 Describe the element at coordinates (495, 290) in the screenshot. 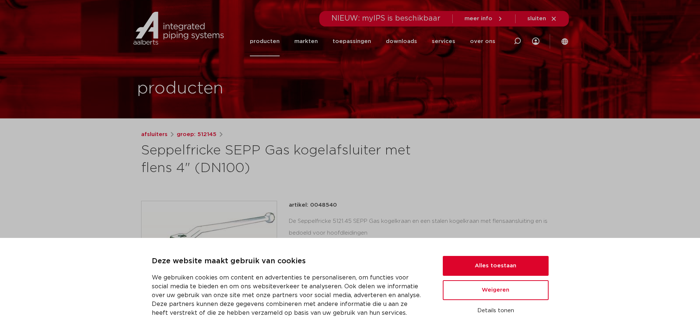

I see `button: Weigeren` at that location.